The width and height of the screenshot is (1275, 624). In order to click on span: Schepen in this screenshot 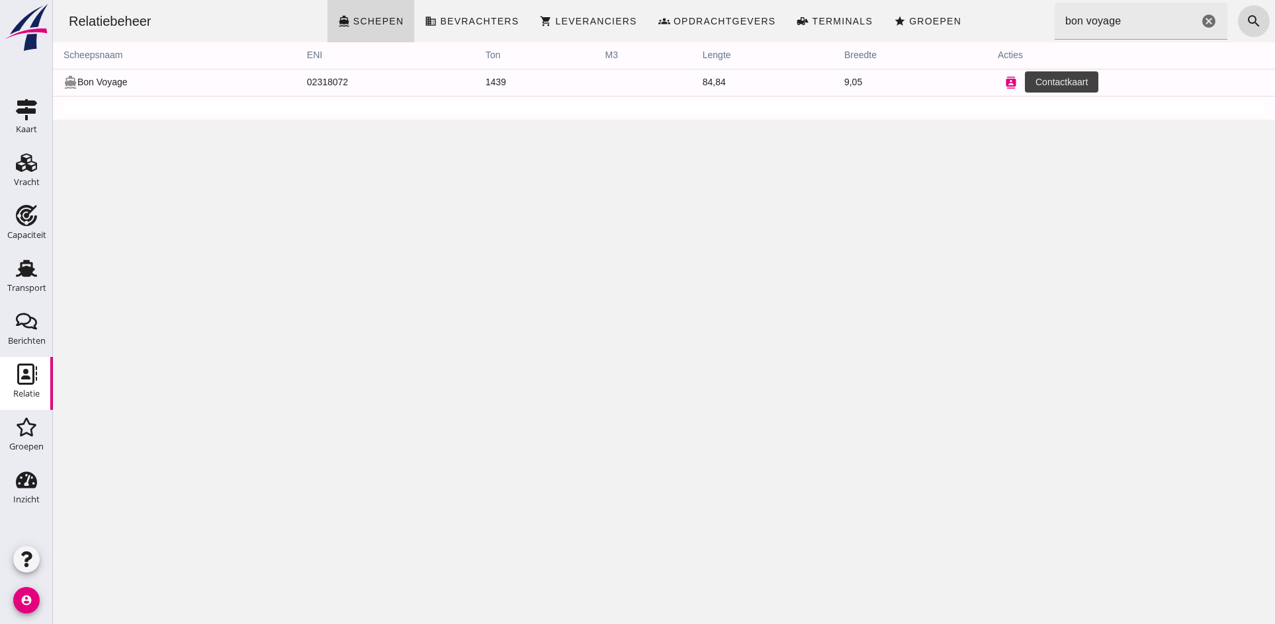, I will do `click(325, 21)`.